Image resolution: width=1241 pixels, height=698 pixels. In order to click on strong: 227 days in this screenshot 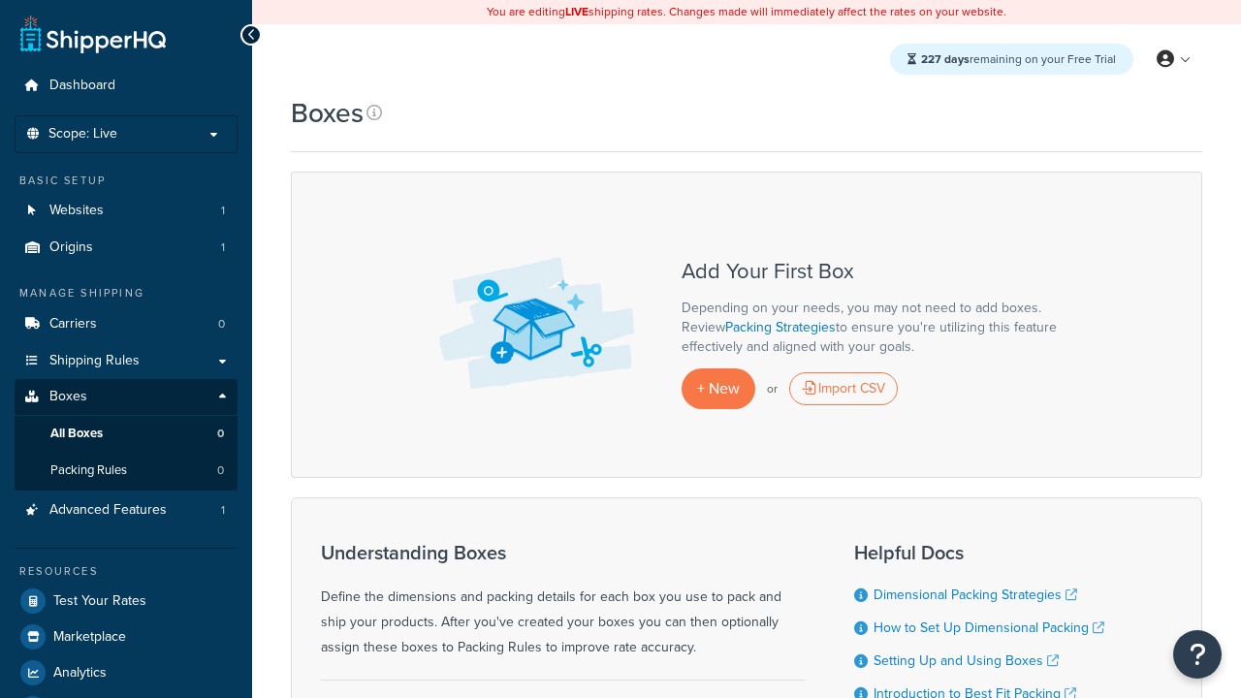, I will do `click(945, 59)`.